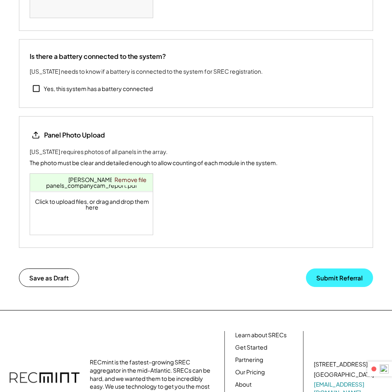 This screenshot has width=392, height=392. Describe the element at coordinates (250, 372) in the screenshot. I see `a: Our Pricing` at that location.